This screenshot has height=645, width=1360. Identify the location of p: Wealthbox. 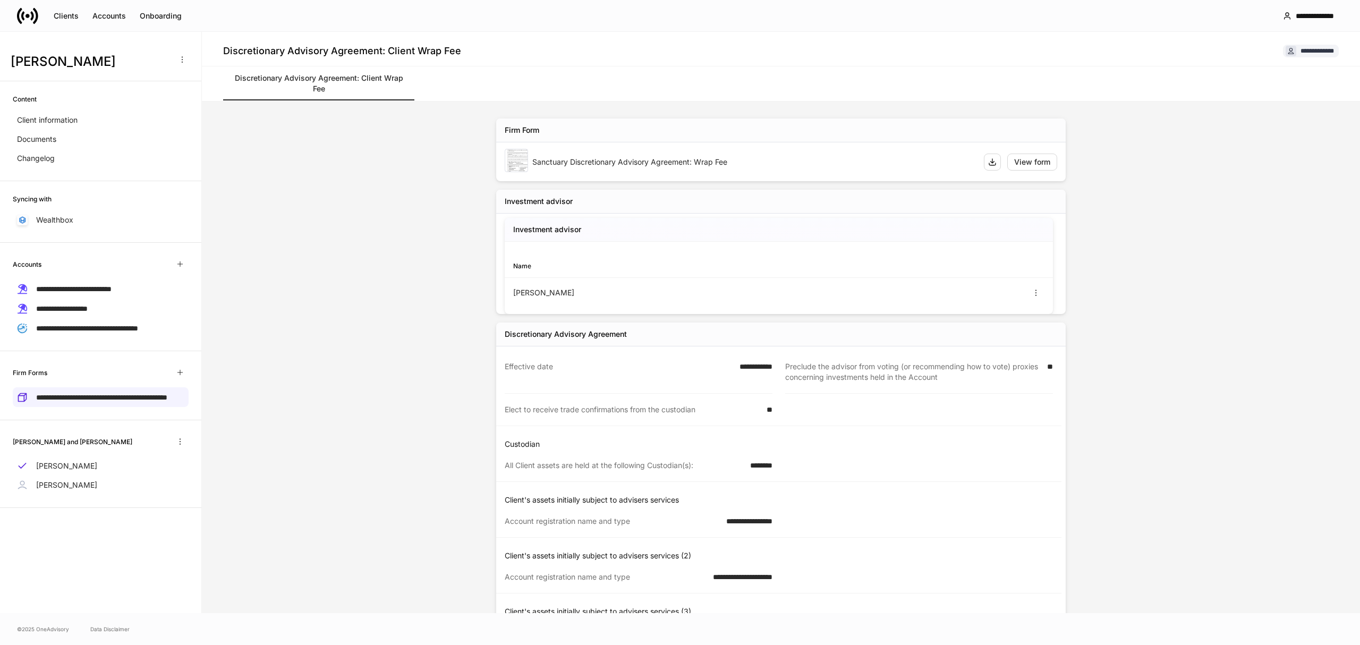
(55, 220).